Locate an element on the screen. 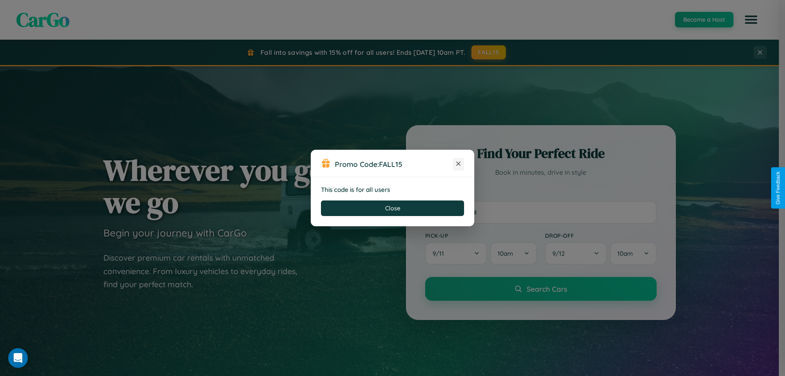  div: Open Intercom Messenger is located at coordinates (18, 358).